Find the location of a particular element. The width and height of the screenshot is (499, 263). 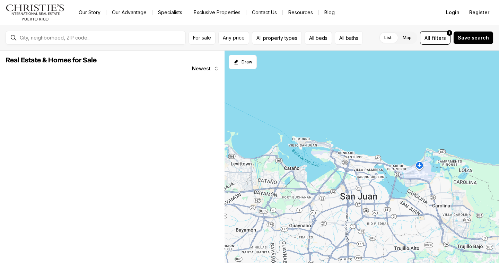

img: logo is located at coordinates (35, 12).